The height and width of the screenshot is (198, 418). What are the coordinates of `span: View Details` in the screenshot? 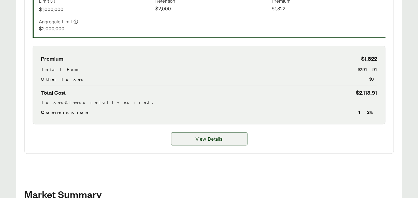 It's located at (209, 138).